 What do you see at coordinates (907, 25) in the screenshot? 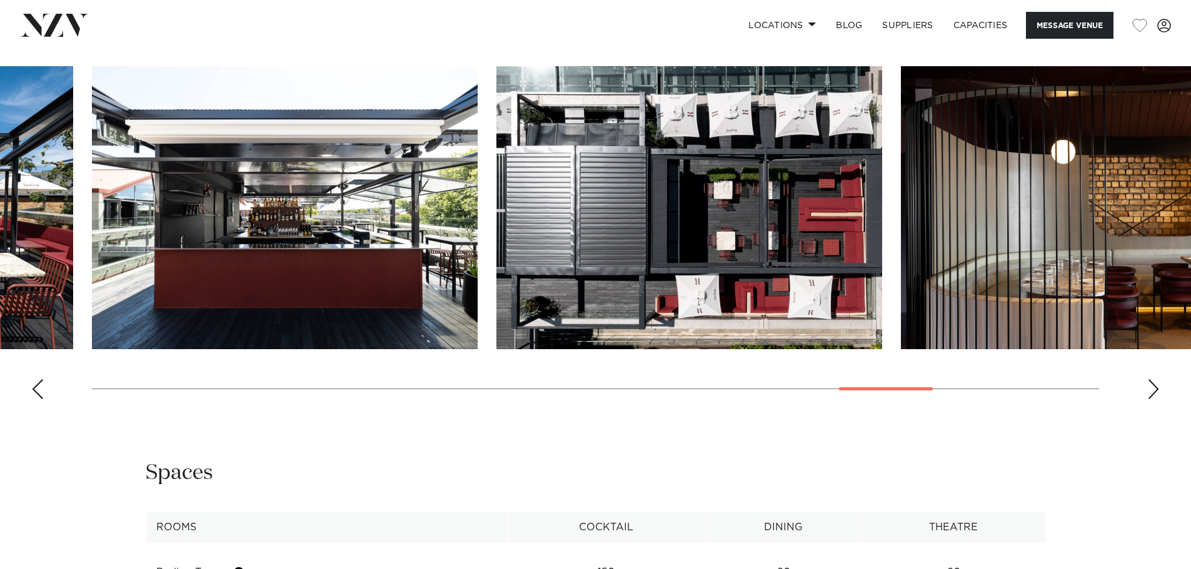
I see `a: SUPPLIERS` at bounding box center [907, 25].